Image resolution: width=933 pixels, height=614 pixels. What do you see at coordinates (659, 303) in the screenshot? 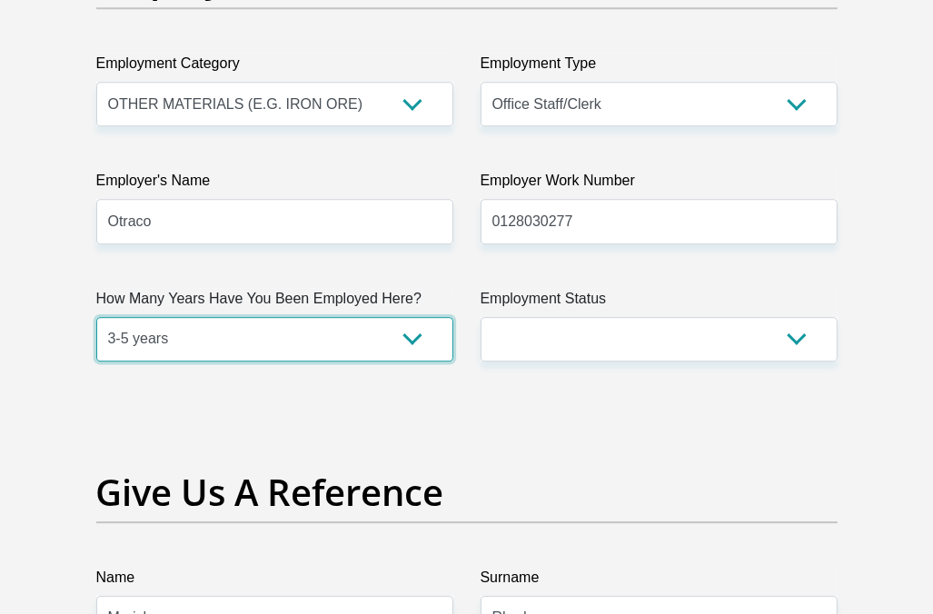
I see `label: Employment Status` at bounding box center [659, 303].